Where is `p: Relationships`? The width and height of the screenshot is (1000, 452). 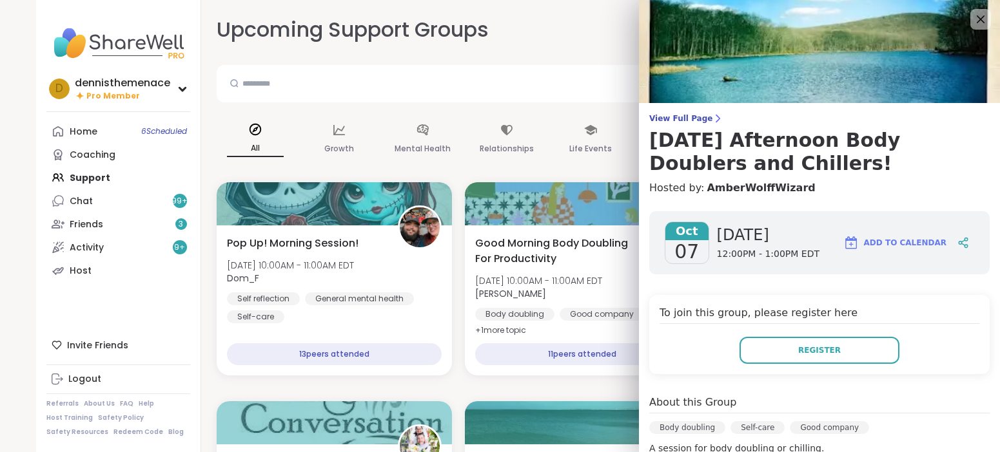
p: Relationships is located at coordinates (507, 149).